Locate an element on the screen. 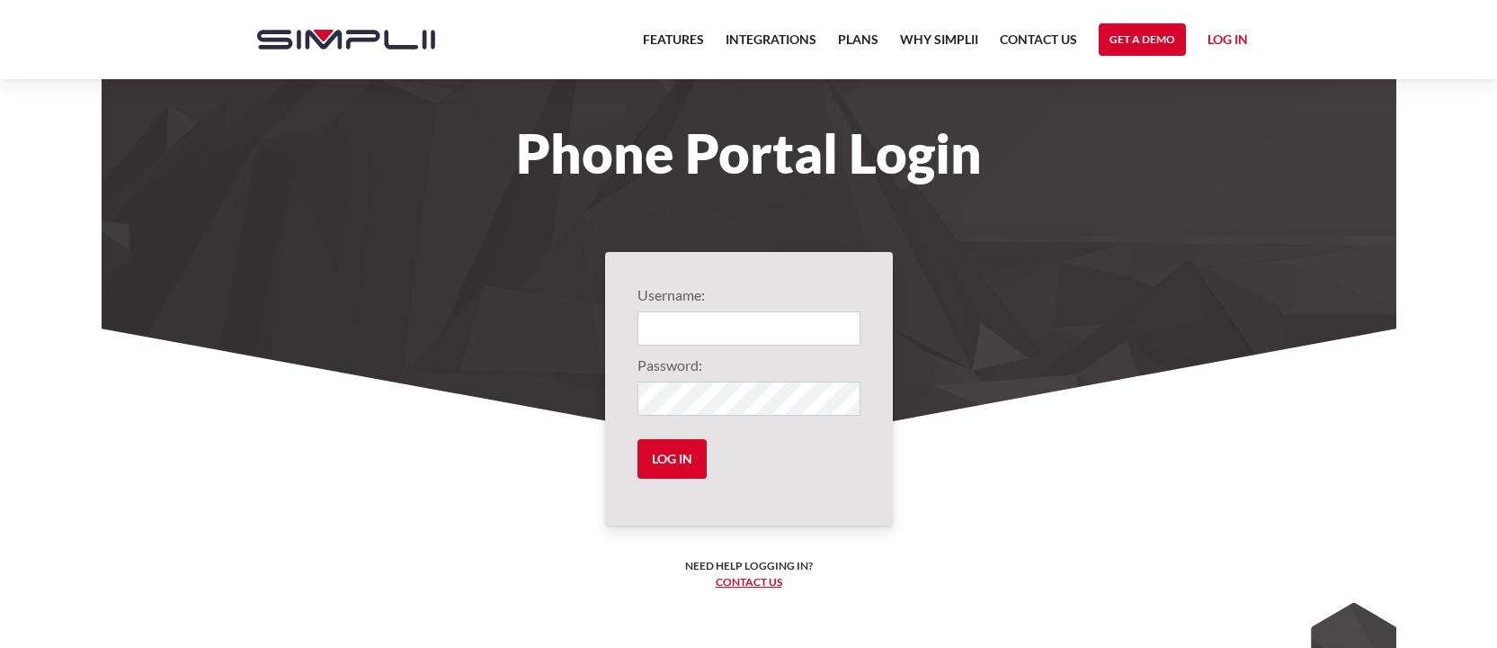 The height and width of the screenshot is (648, 1497). a: Plans is located at coordinates (858, 45).